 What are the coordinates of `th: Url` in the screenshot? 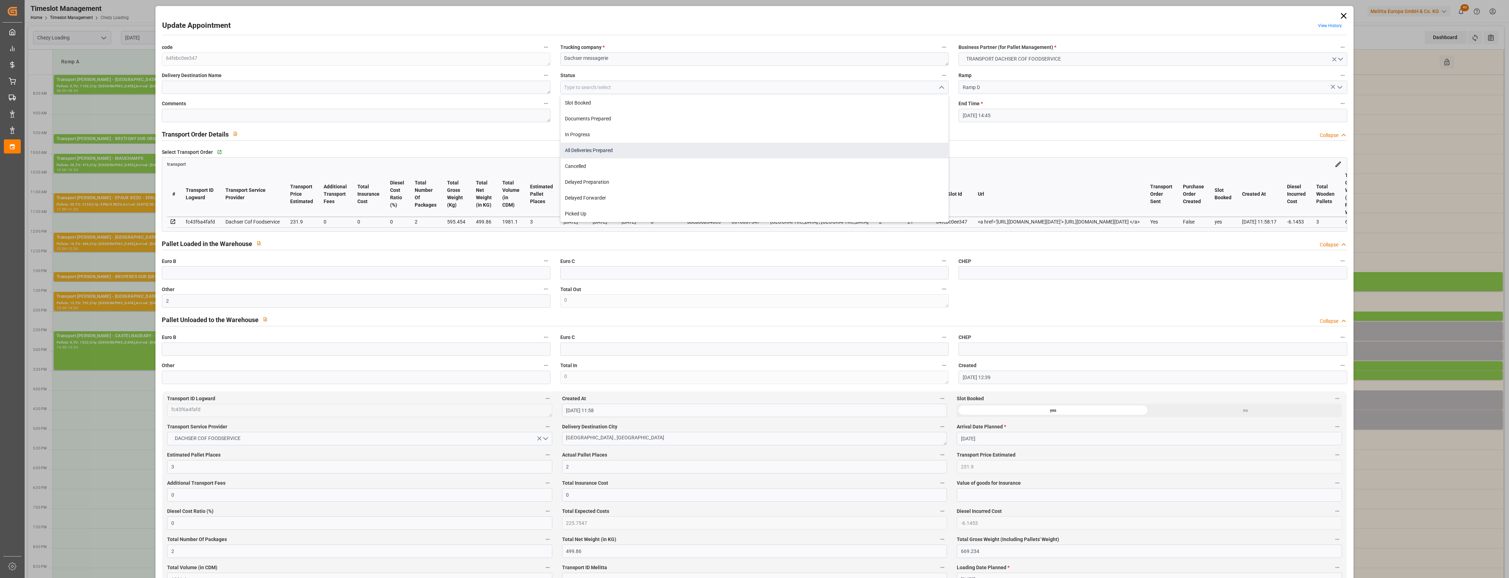 It's located at (1059, 194).